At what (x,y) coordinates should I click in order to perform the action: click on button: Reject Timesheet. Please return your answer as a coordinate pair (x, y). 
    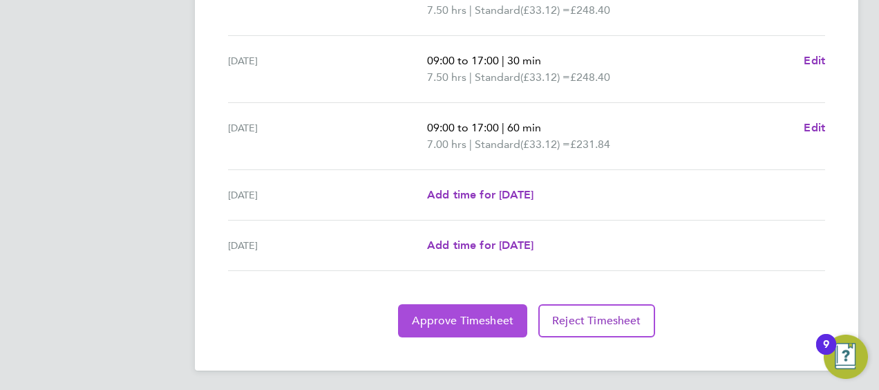
    Looking at the image, I should click on (596, 321).